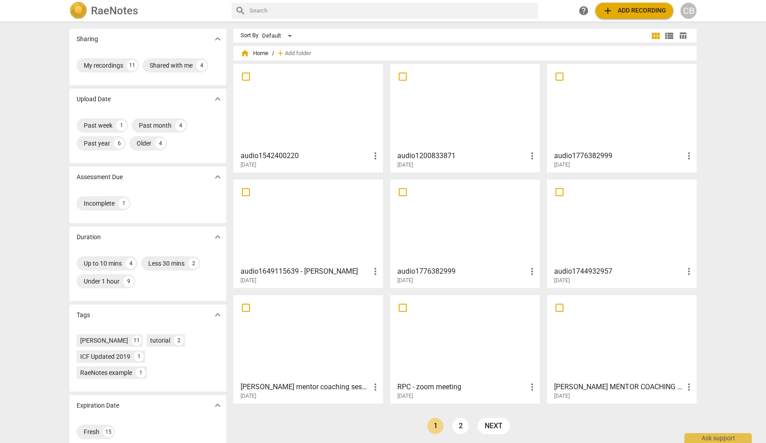 The height and width of the screenshot is (443, 766). I want to click on div: Fresh, so click(91, 432).